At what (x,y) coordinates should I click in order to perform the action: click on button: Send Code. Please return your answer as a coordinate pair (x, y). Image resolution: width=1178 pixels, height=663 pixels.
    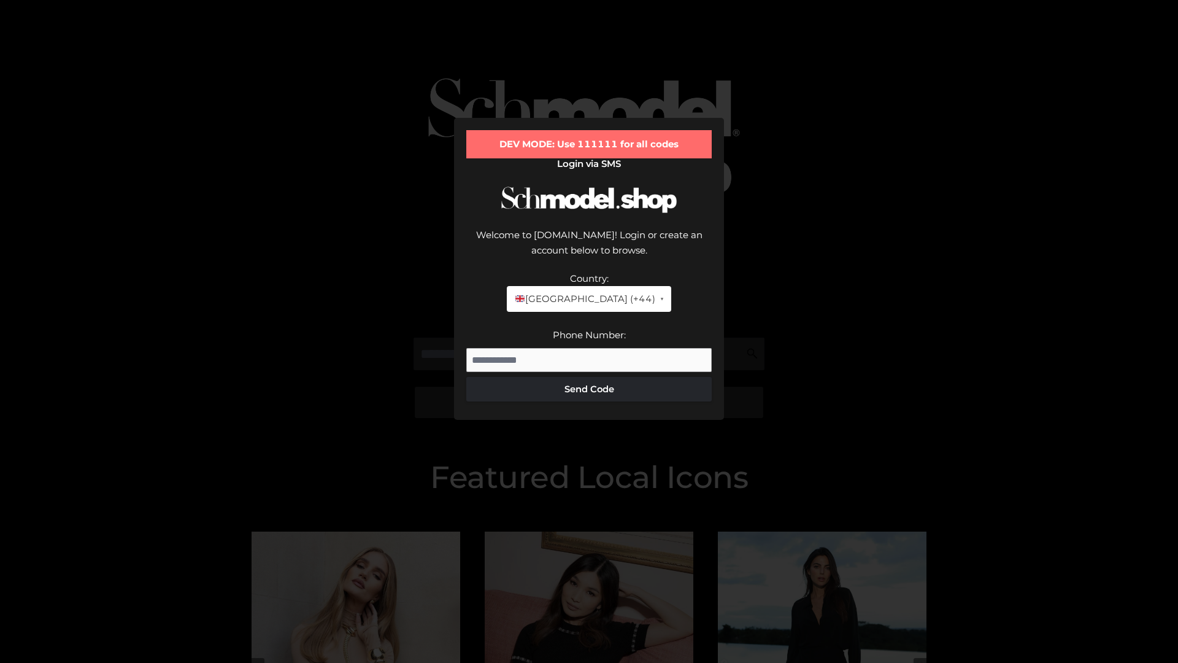
    Looking at the image, I should click on (589, 389).